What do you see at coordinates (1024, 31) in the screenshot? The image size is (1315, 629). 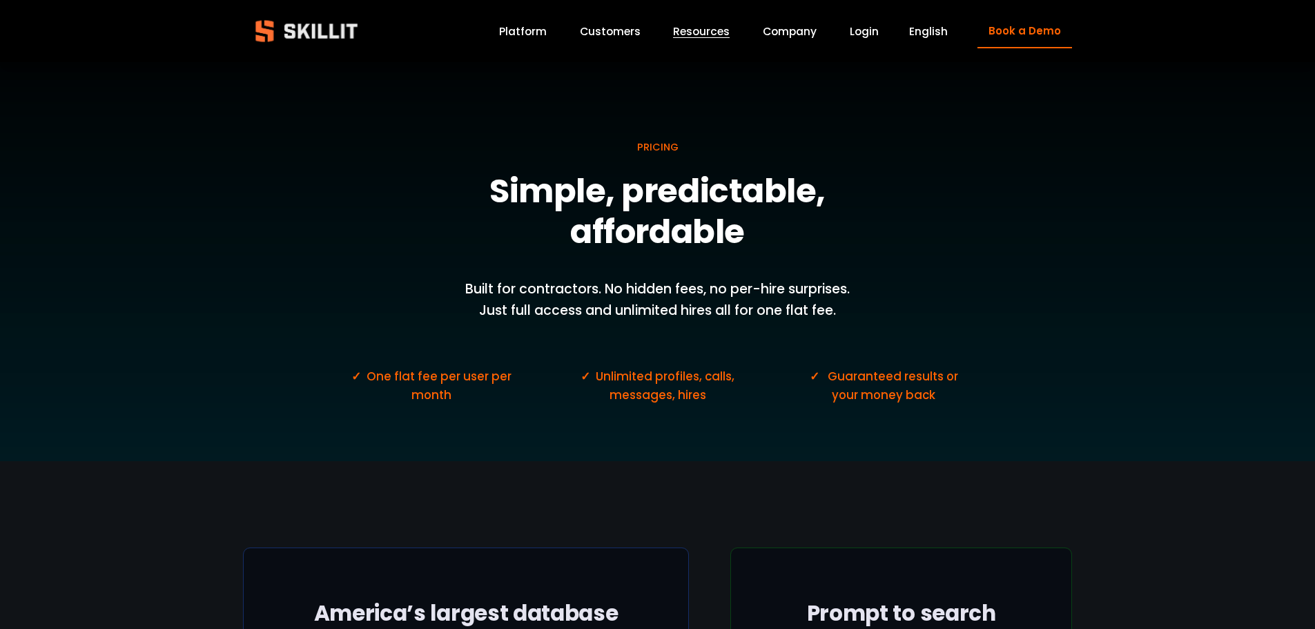 I see `a: Book a Demo` at bounding box center [1024, 31].